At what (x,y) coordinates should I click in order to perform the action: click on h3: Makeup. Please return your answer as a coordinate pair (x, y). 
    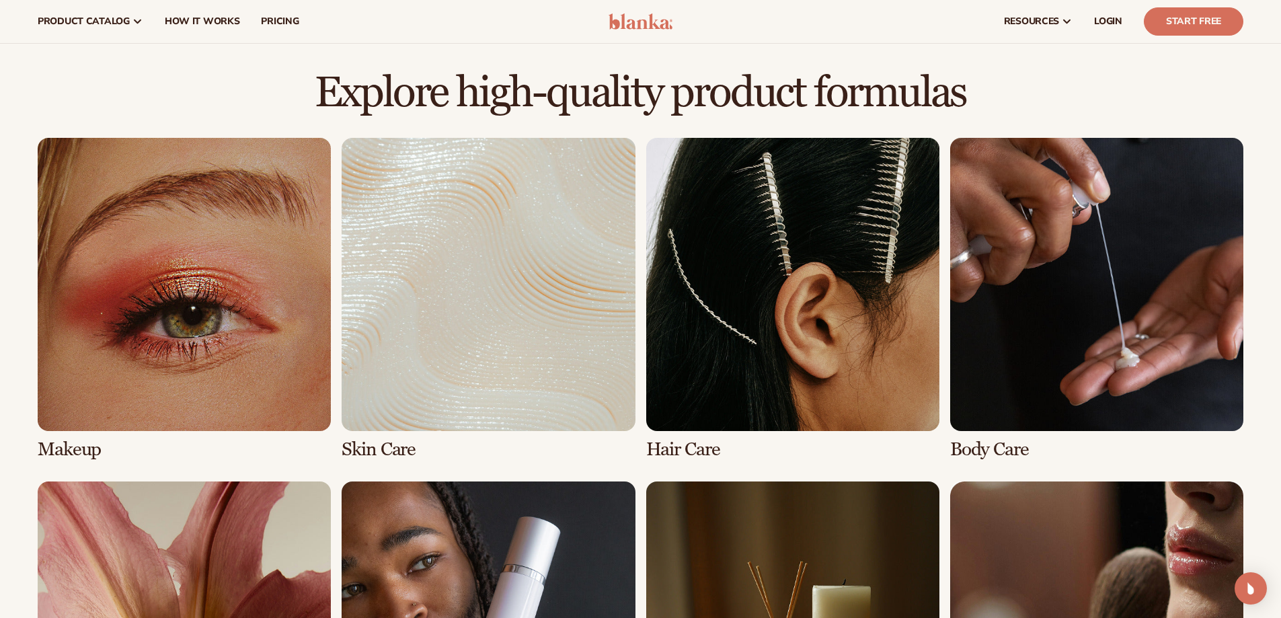
    Looking at the image, I should click on (184, 449).